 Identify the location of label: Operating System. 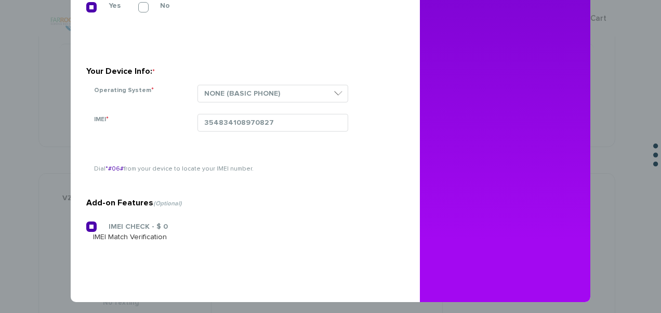
(124, 90).